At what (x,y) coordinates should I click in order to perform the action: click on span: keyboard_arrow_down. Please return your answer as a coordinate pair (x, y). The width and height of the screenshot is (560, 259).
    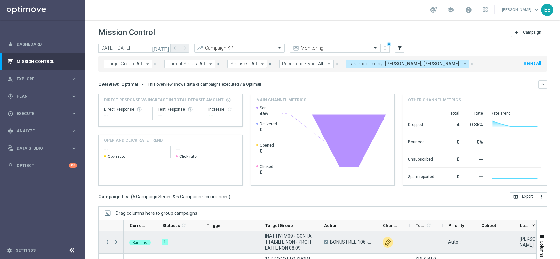
    Looking at the image, I should click on (536, 10).